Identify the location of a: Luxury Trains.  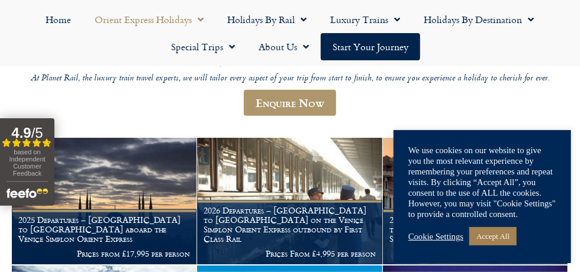
(365, 20).